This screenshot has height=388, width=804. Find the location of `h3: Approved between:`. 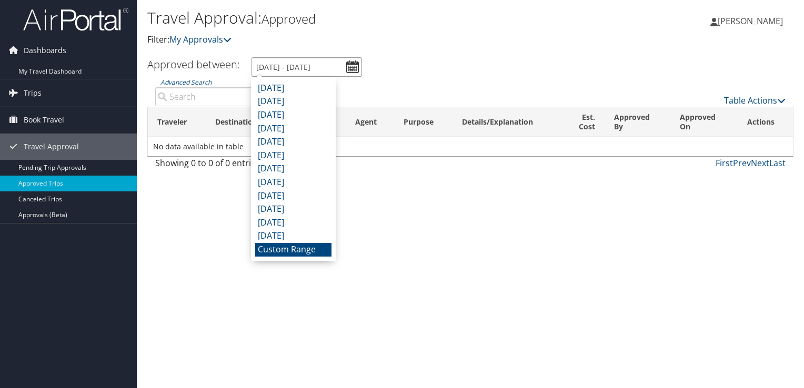

h3: Approved between: is located at coordinates (194, 64).